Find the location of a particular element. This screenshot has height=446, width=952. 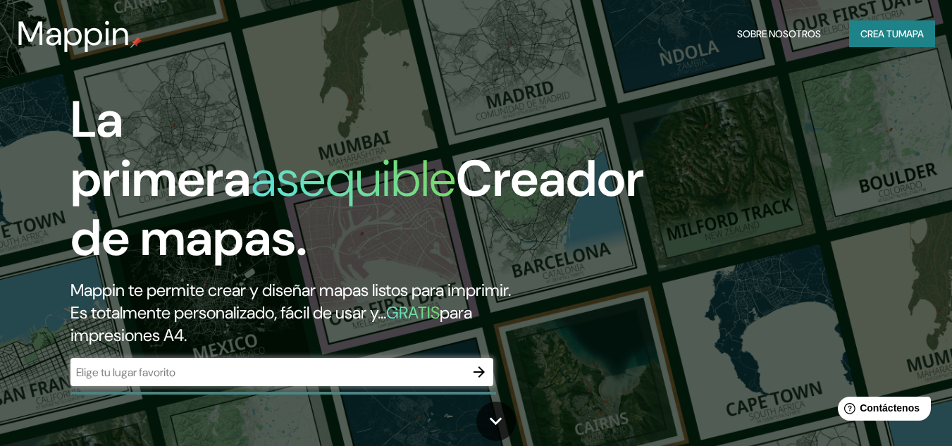

img: pin de mapeo is located at coordinates (136, 42).